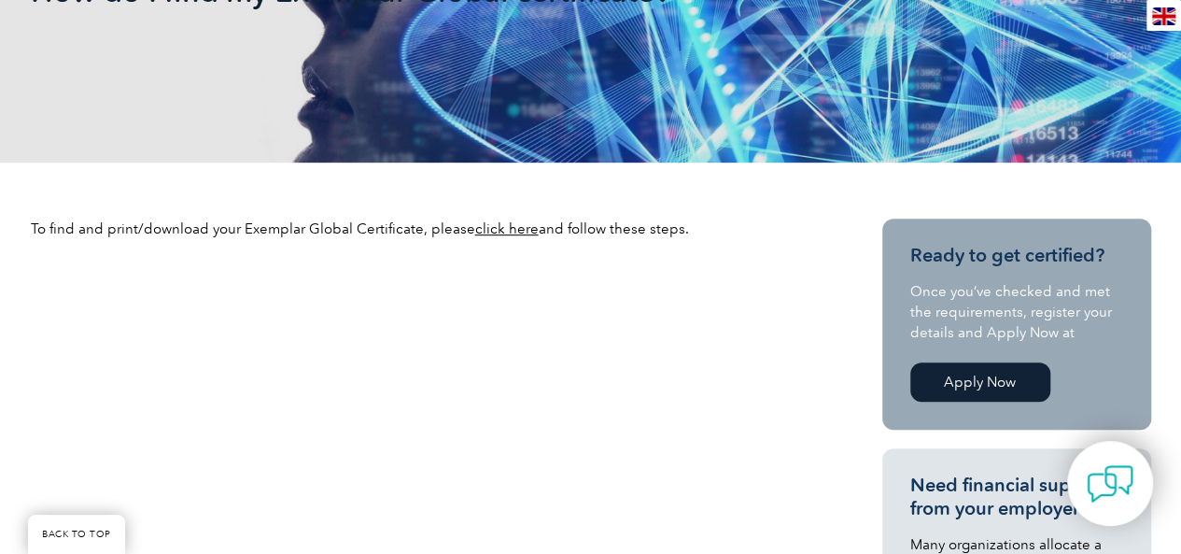 Image resolution: width=1181 pixels, height=554 pixels. Describe the element at coordinates (1110, 484) in the screenshot. I see `img: contact-chat.png` at that location.